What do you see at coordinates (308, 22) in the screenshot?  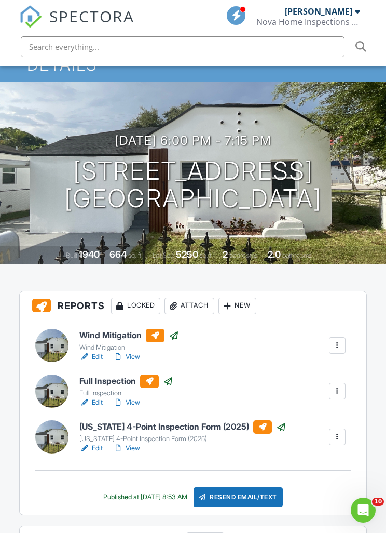 I see `div: Nova Home Inspections LLC` at bounding box center [308, 22].